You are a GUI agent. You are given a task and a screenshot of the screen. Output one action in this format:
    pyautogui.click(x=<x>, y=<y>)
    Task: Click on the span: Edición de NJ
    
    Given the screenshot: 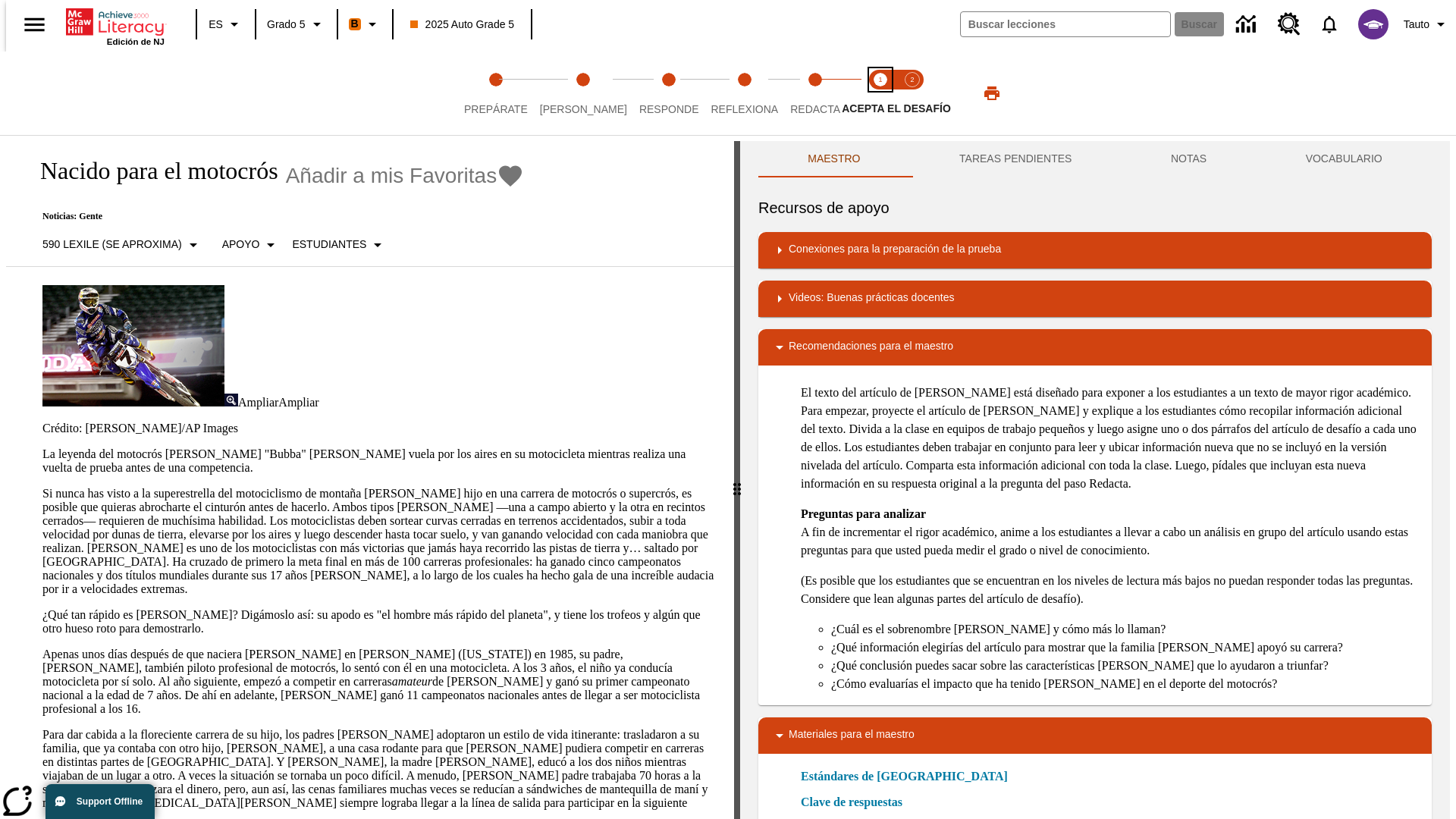 What is the action you would take?
    pyautogui.click(x=136, y=42)
    